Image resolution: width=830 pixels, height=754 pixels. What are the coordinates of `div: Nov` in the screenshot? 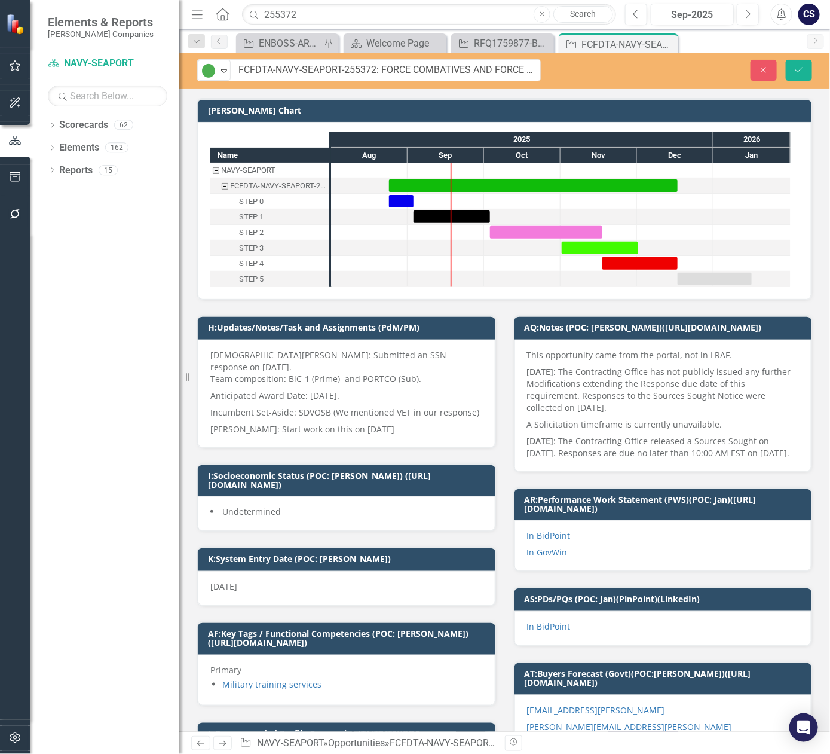 It's located at (599, 155).